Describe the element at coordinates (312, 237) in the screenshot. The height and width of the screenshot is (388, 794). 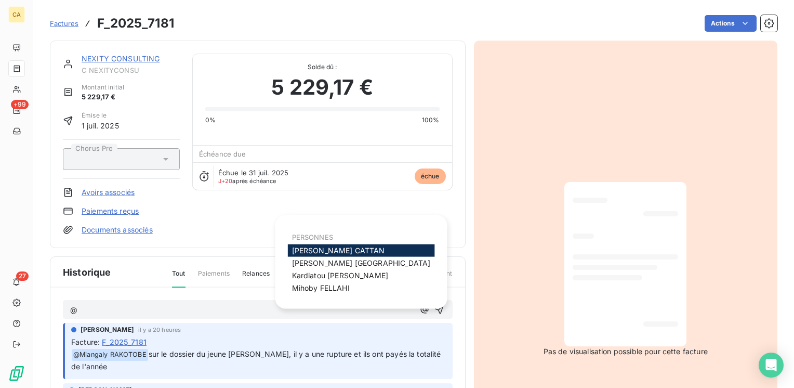
I see `span: PERSONNES` at that location.